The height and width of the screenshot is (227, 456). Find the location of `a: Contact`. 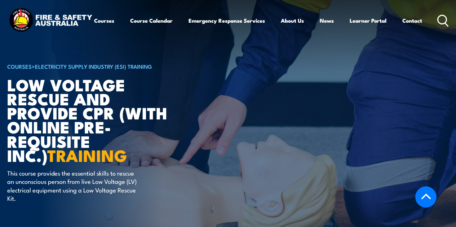

a: Contact is located at coordinates (412, 21).